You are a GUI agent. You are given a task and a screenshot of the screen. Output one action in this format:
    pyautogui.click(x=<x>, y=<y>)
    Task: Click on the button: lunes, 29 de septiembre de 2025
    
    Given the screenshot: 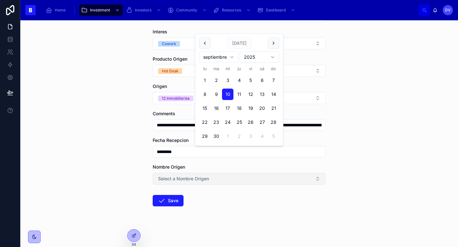 What is the action you would take?
    pyautogui.click(x=205, y=136)
    